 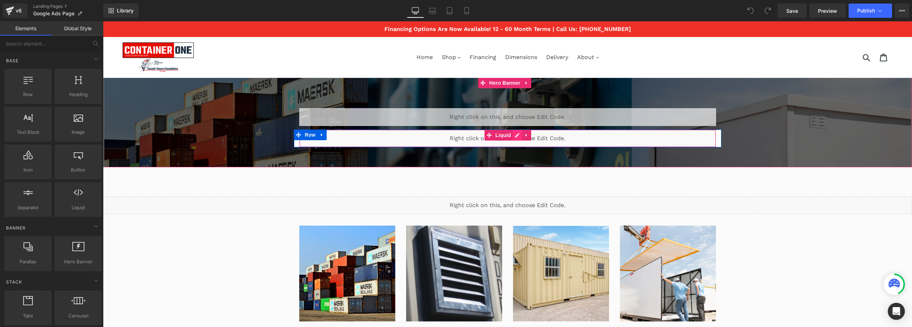 What do you see at coordinates (772, 36) in the screenshot?
I see `input: Search` at bounding box center [772, 36].